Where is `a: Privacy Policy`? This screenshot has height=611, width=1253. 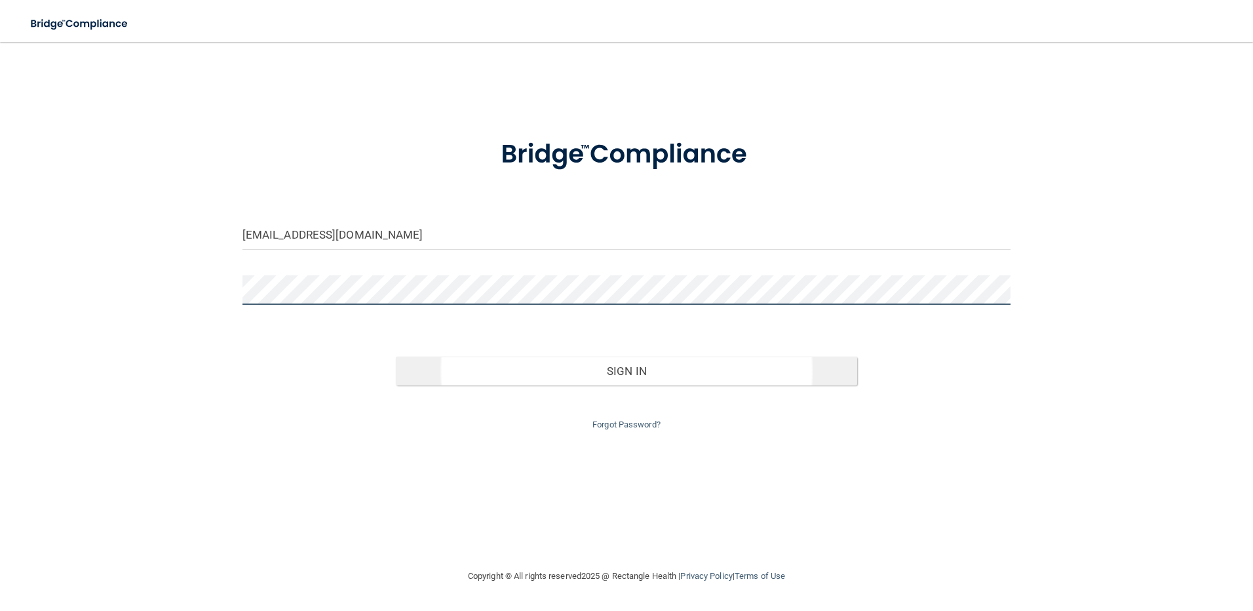
a: Privacy Policy is located at coordinates (706, 575).